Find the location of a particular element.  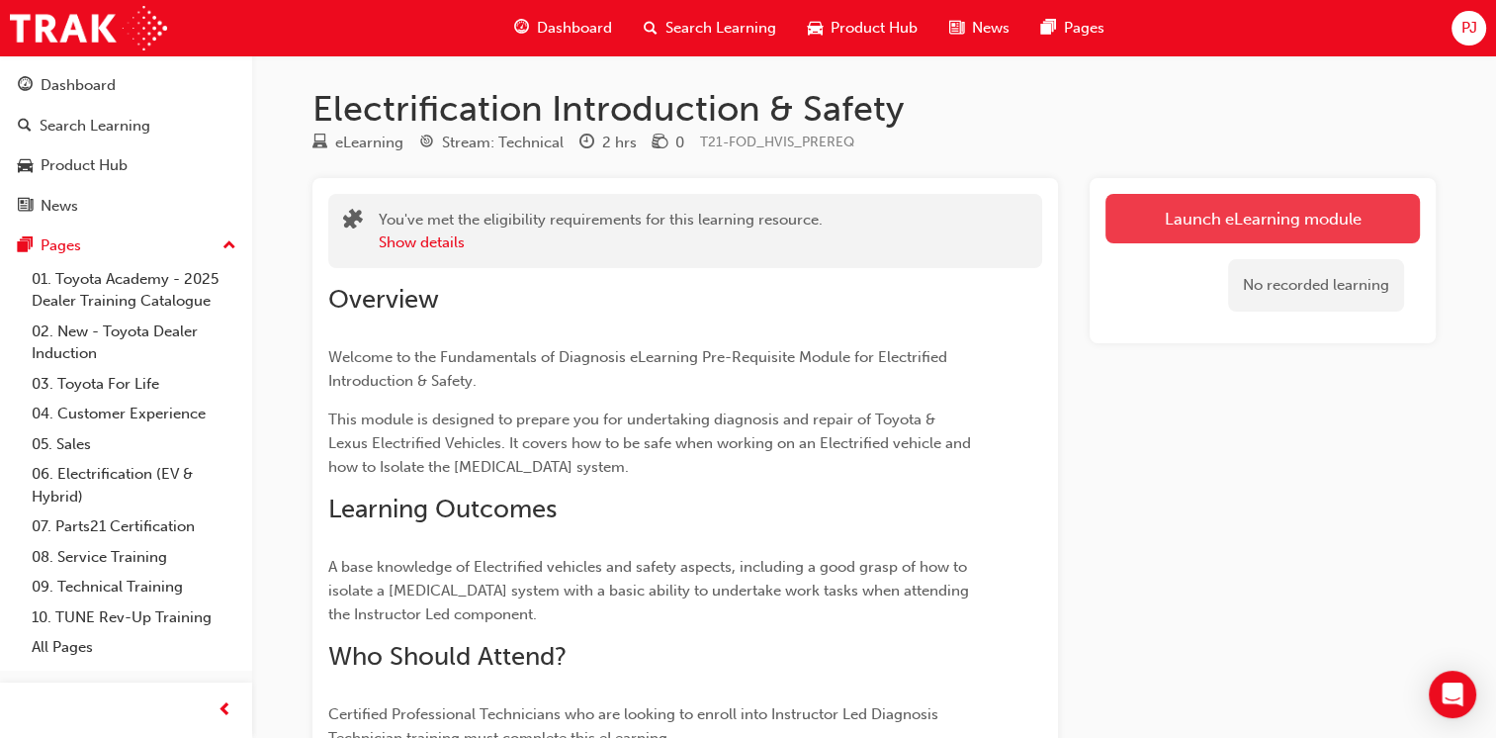

span: This module is designed to prepare you for undertaking diagnosis and repair of Toyota & Lexus Ele... is located at coordinates (652, 443).